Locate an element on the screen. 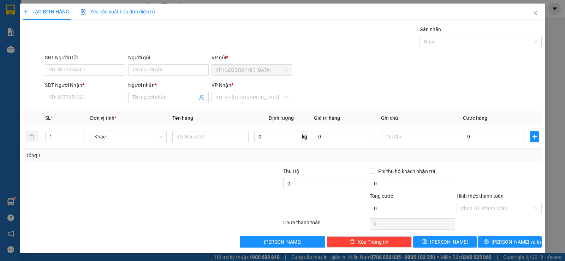 Image resolution: width=565 pixels, height=261 pixels. div: VP gửi is located at coordinates (252, 58).